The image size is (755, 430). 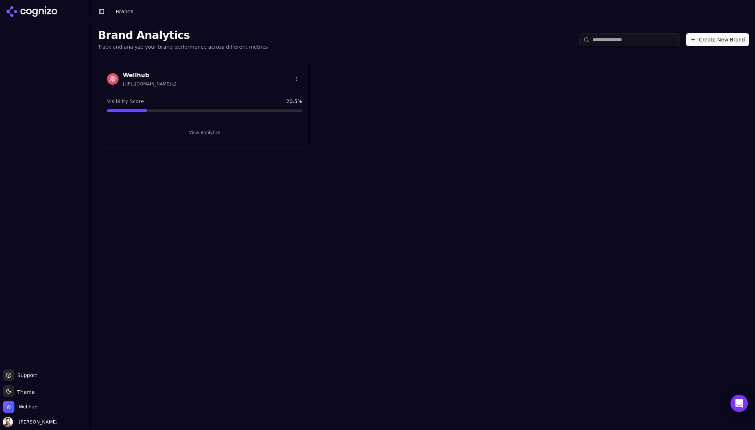 What do you see at coordinates (149, 75) in the screenshot?
I see `h3: Wellhub` at bounding box center [149, 75].